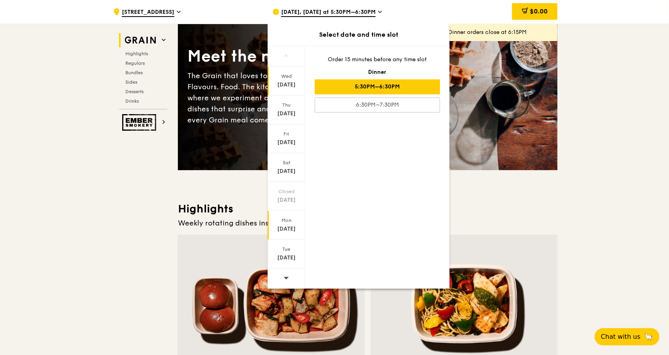 This screenshot has height=355, width=669. Describe the element at coordinates (538, 11) in the screenshot. I see `span: $0.00` at that location.